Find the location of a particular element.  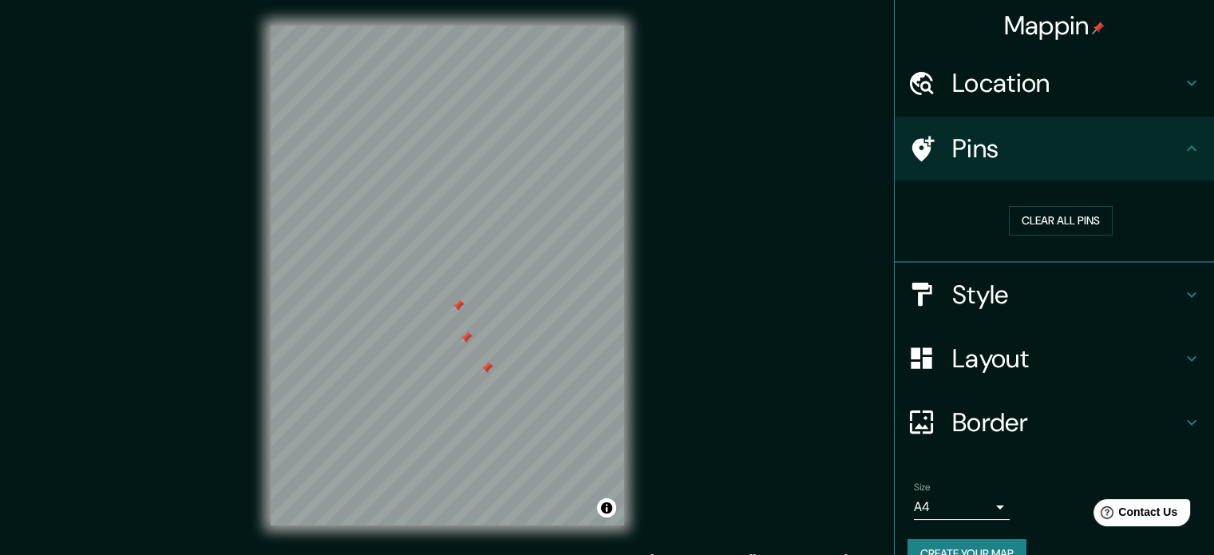

div: Border is located at coordinates (1055, 422).